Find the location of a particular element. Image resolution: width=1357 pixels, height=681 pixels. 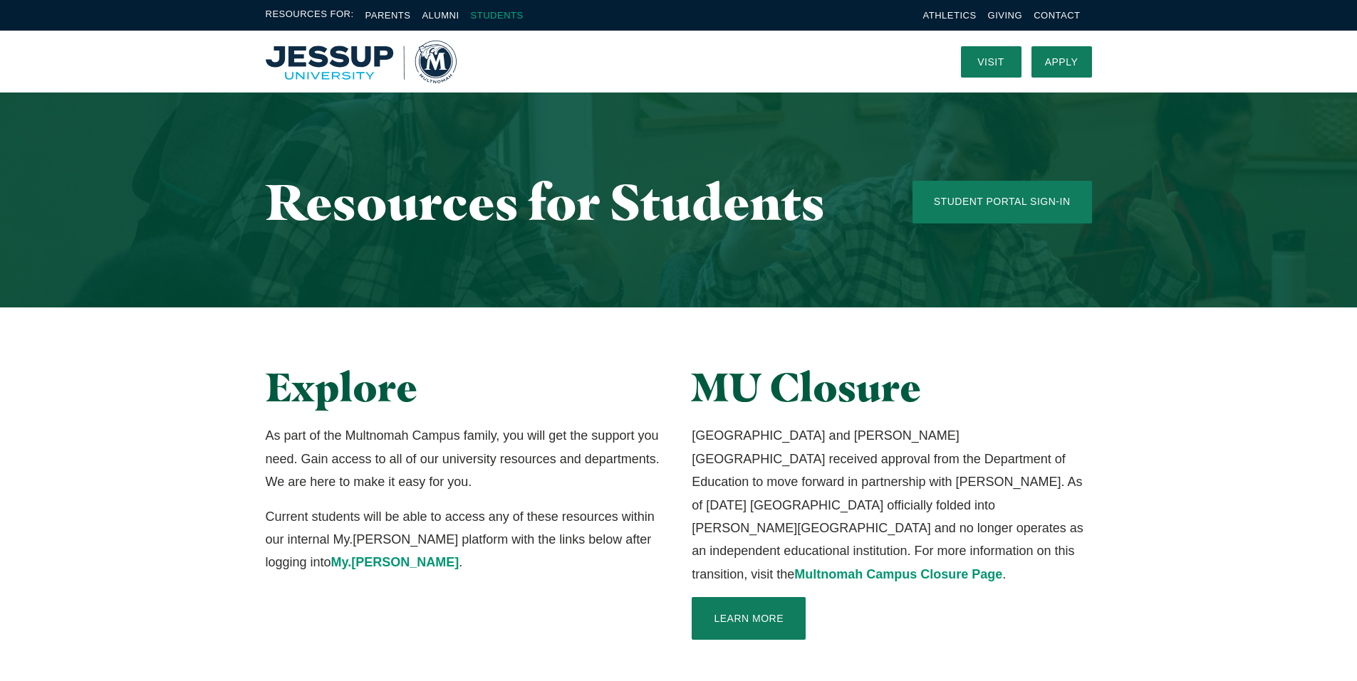

a: Giving is located at coordinates (1005, 15).